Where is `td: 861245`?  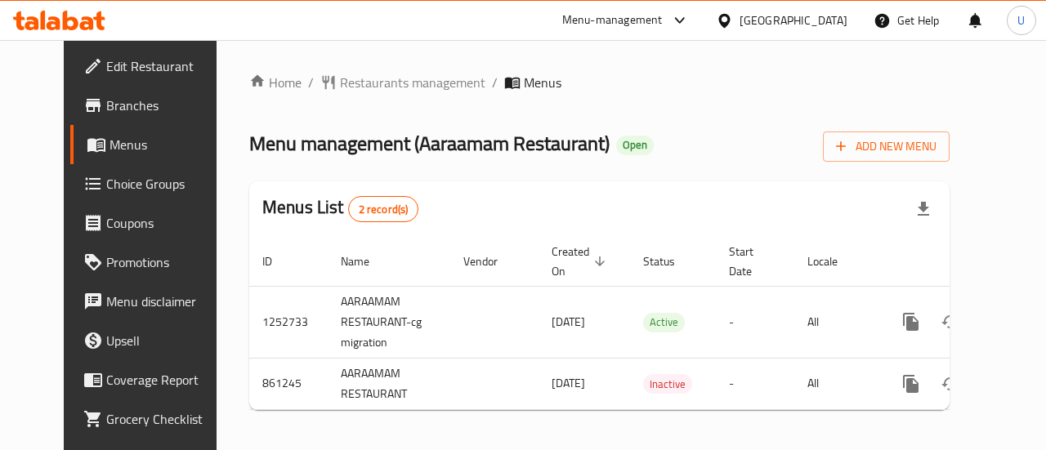 td: 861245 is located at coordinates (288, 383).